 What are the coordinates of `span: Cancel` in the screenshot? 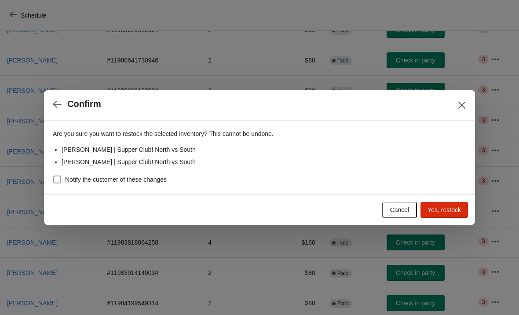 It's located at (400, 210).